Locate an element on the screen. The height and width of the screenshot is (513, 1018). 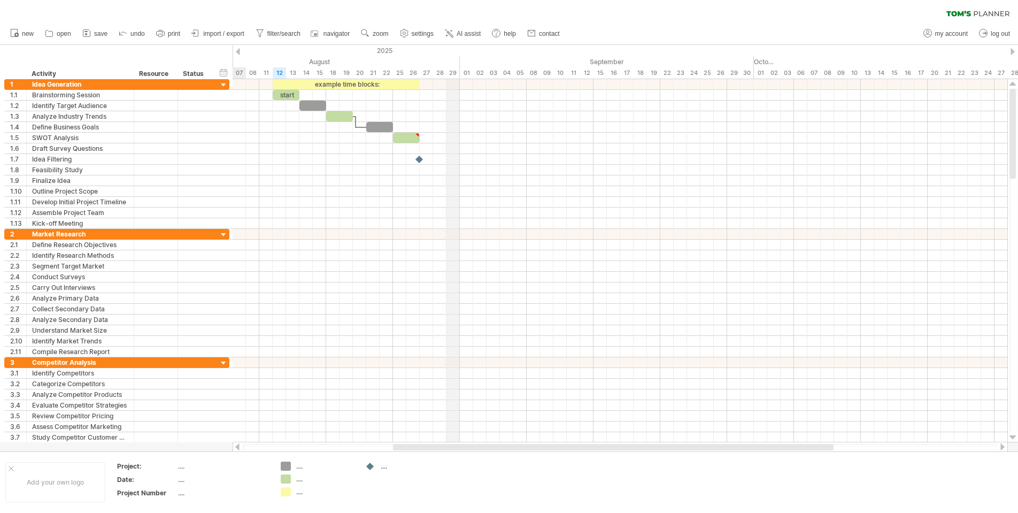
div: Define Research Objectives is located at coordinates (80, 244).